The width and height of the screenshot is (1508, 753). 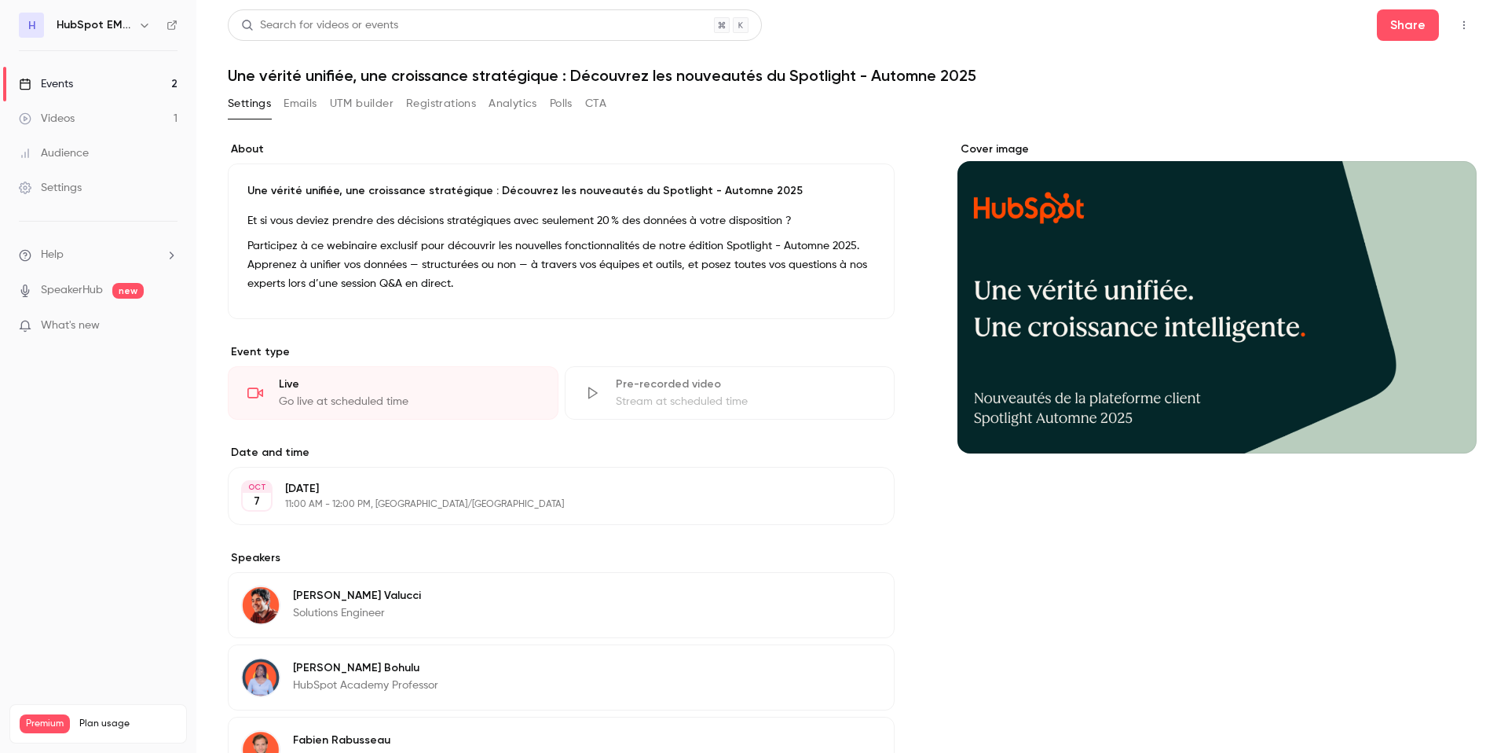 I want to click on button: Settings, so click(x=249, y=104).